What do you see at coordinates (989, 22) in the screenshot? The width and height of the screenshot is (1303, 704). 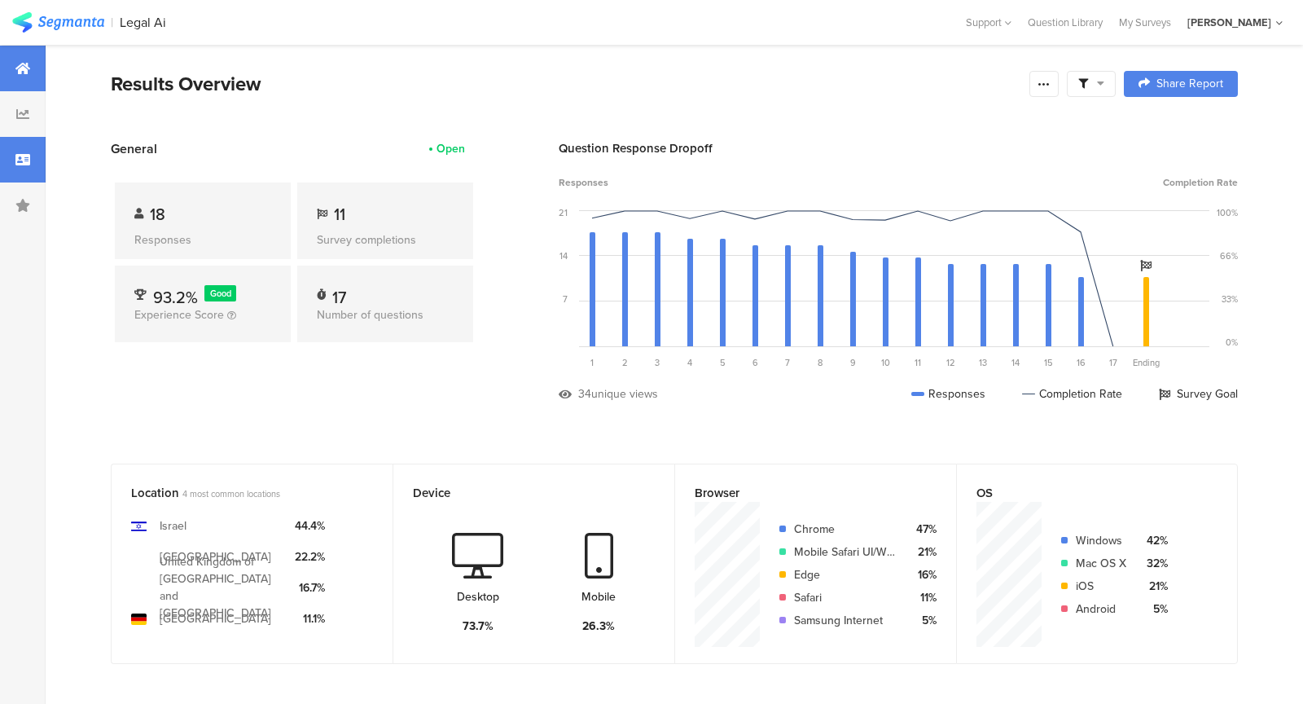 I see `div: Support` at bounding box center [989, 22].